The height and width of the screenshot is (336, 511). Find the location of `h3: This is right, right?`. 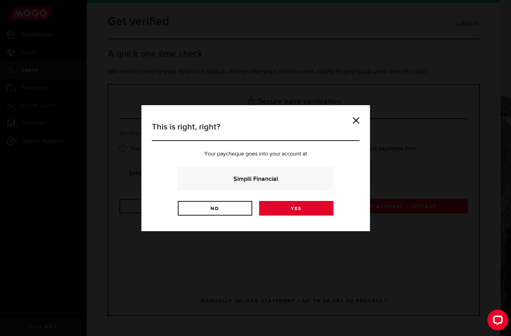

h3: This is right, right? is located at coordinates (256, 131).